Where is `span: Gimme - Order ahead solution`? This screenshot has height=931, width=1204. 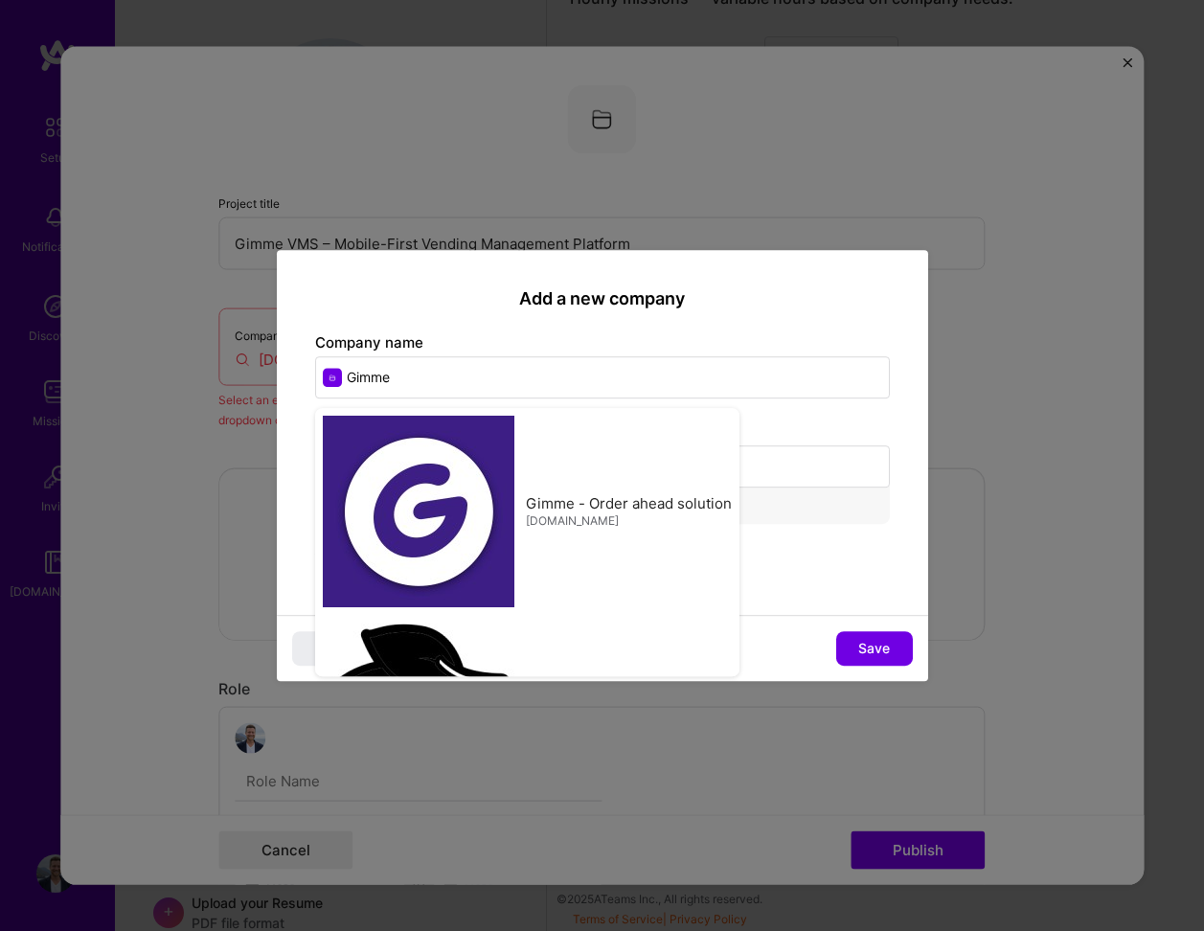 span: Gimme - Order ahead solution is located at coordinates (629, 503).